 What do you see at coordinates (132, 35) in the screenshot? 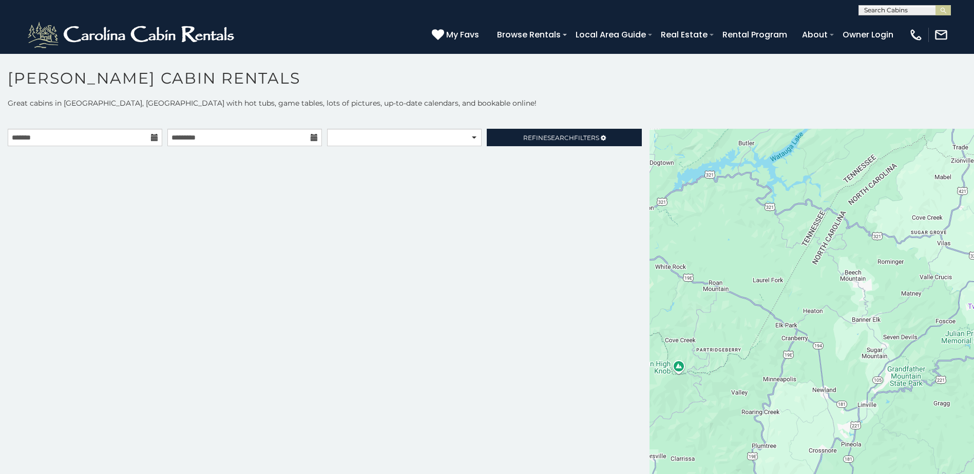
I see `img: White-1-2.png` at bounding box center [132, 35].